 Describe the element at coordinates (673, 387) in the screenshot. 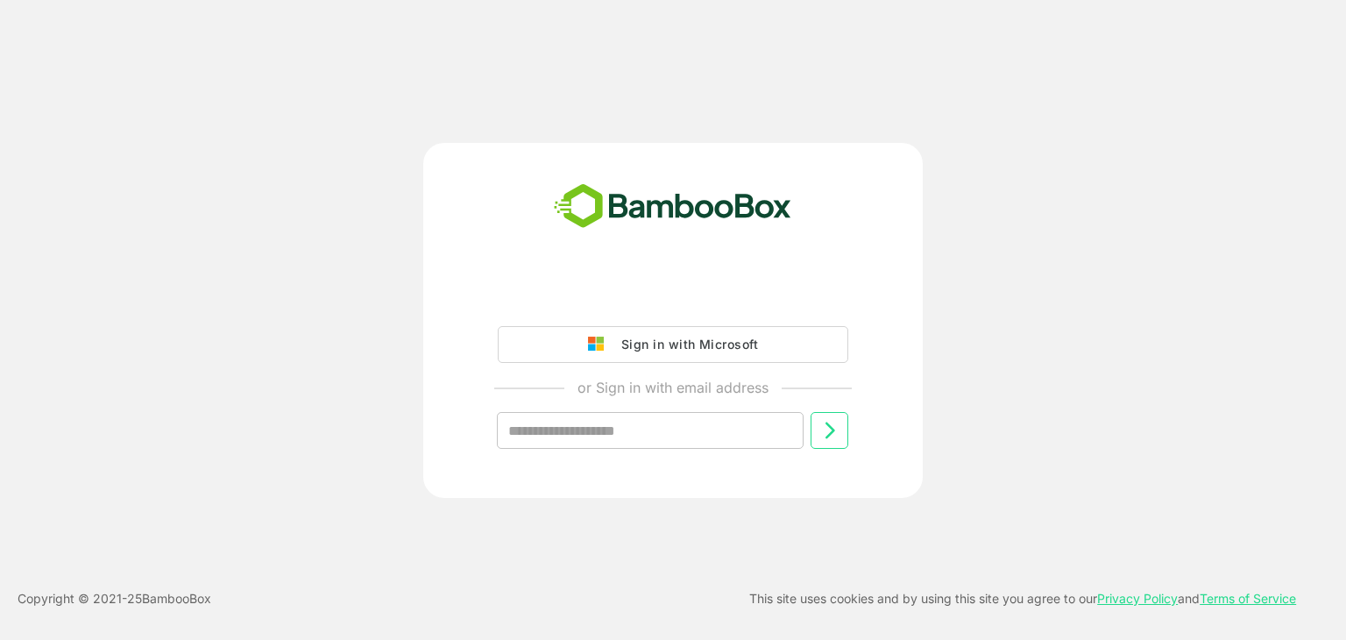

I see `p: or Sign in with email address` at that location.